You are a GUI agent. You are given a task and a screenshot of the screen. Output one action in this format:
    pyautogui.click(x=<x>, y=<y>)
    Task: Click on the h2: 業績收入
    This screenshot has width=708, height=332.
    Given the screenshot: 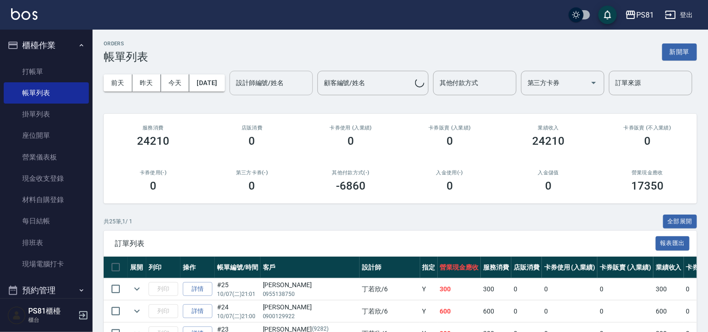 What is the action you would take?
    pyautogui.click(x=549, y=128)
    